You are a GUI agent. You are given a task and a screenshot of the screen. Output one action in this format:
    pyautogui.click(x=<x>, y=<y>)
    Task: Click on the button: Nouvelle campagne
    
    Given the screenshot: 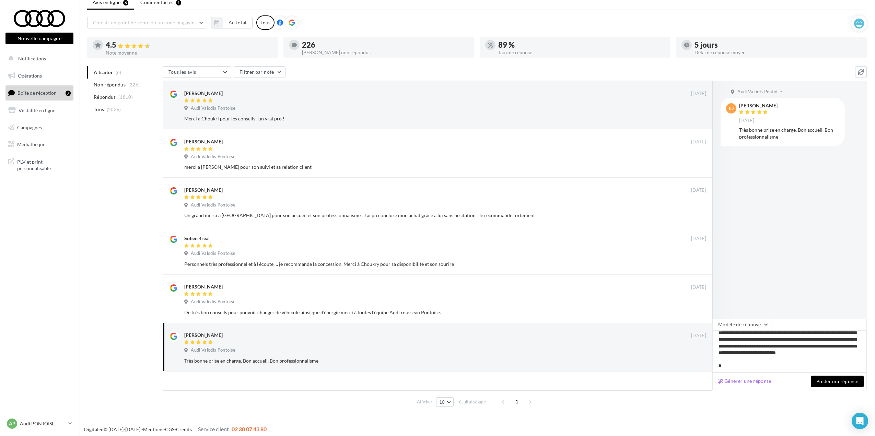 What is the action you would take?
    pyautogui.click(x=39, y=38)
    